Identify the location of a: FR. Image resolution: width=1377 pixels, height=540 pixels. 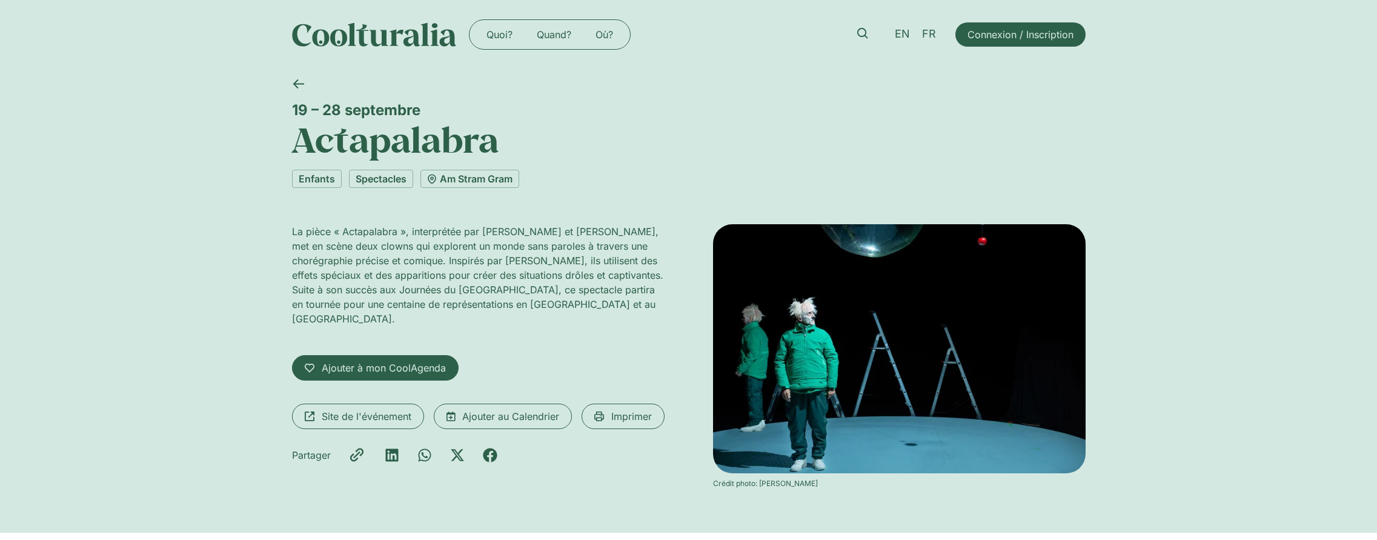
(929, 34).